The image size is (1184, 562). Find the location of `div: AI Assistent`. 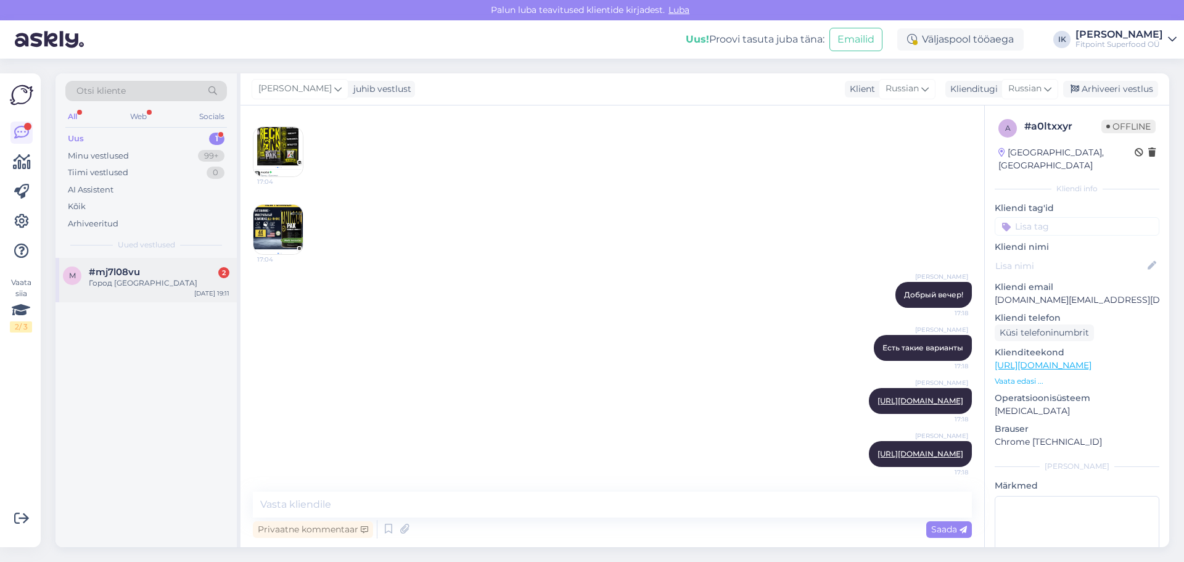

div: AI Assistent is located at coordinates (91, 190).